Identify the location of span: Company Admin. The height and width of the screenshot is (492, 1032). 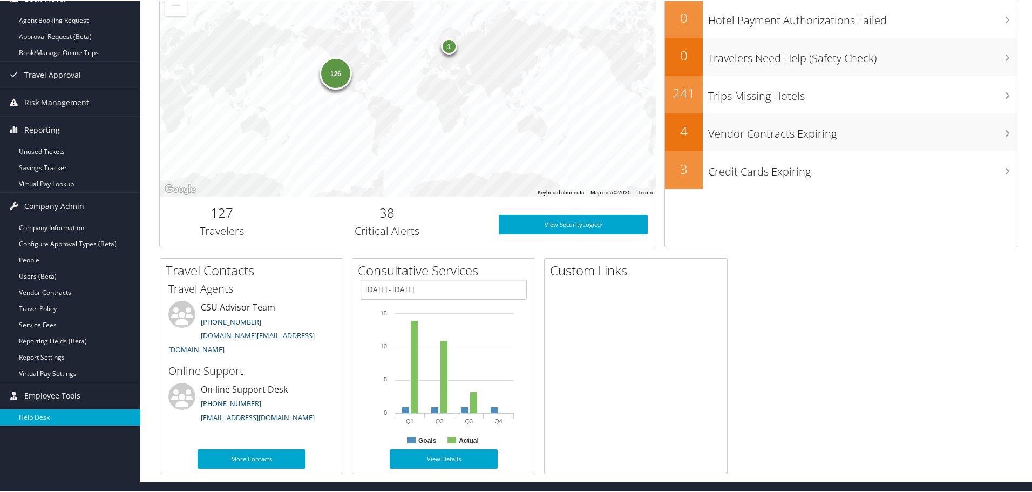
(54, 205).